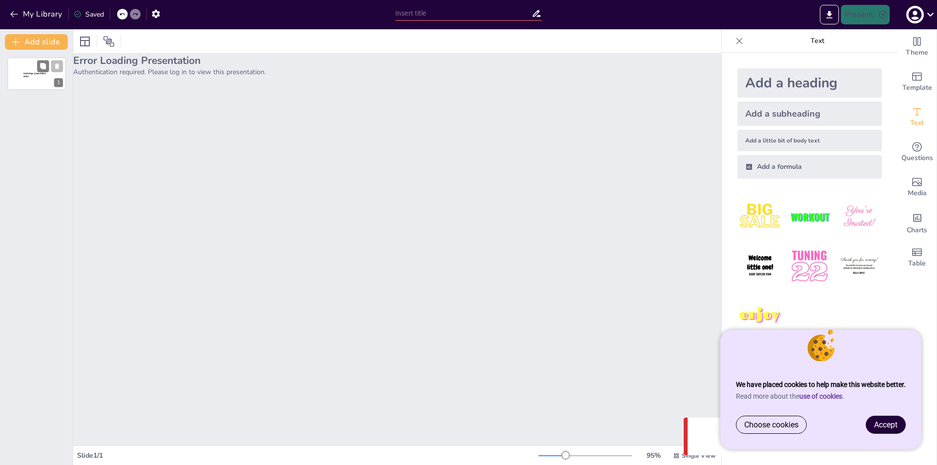 The image size is (937, 465). Describe the element at coordinates (37, 14) in the screenshot. I see `button: My Library` at that location.